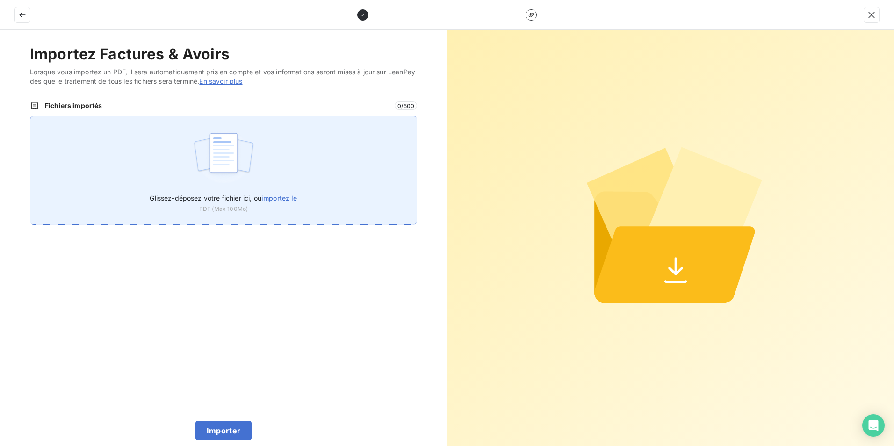 Image resolution: width=894 pixels, height=446 pixels. What do you see at coordinates (224, 77) in the screenshot?
I see `span: Lorsque vous importez un PDF, il sera automatiquement pris en compte et vos informations seront m...` at bounding box center [224, 77].